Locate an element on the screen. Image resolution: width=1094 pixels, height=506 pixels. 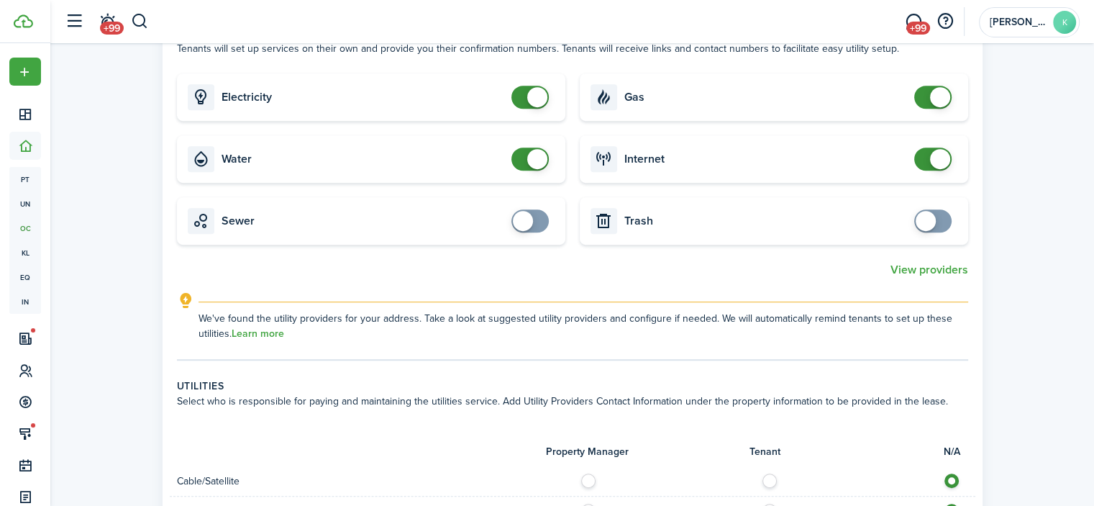
span: Tenant is located at coordinates (765, 451).